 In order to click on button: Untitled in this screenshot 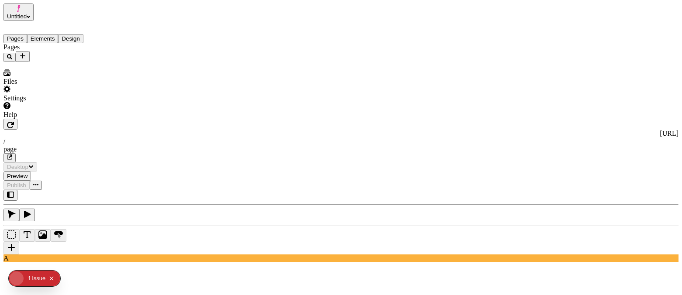, I will do `click(18, 12)`.